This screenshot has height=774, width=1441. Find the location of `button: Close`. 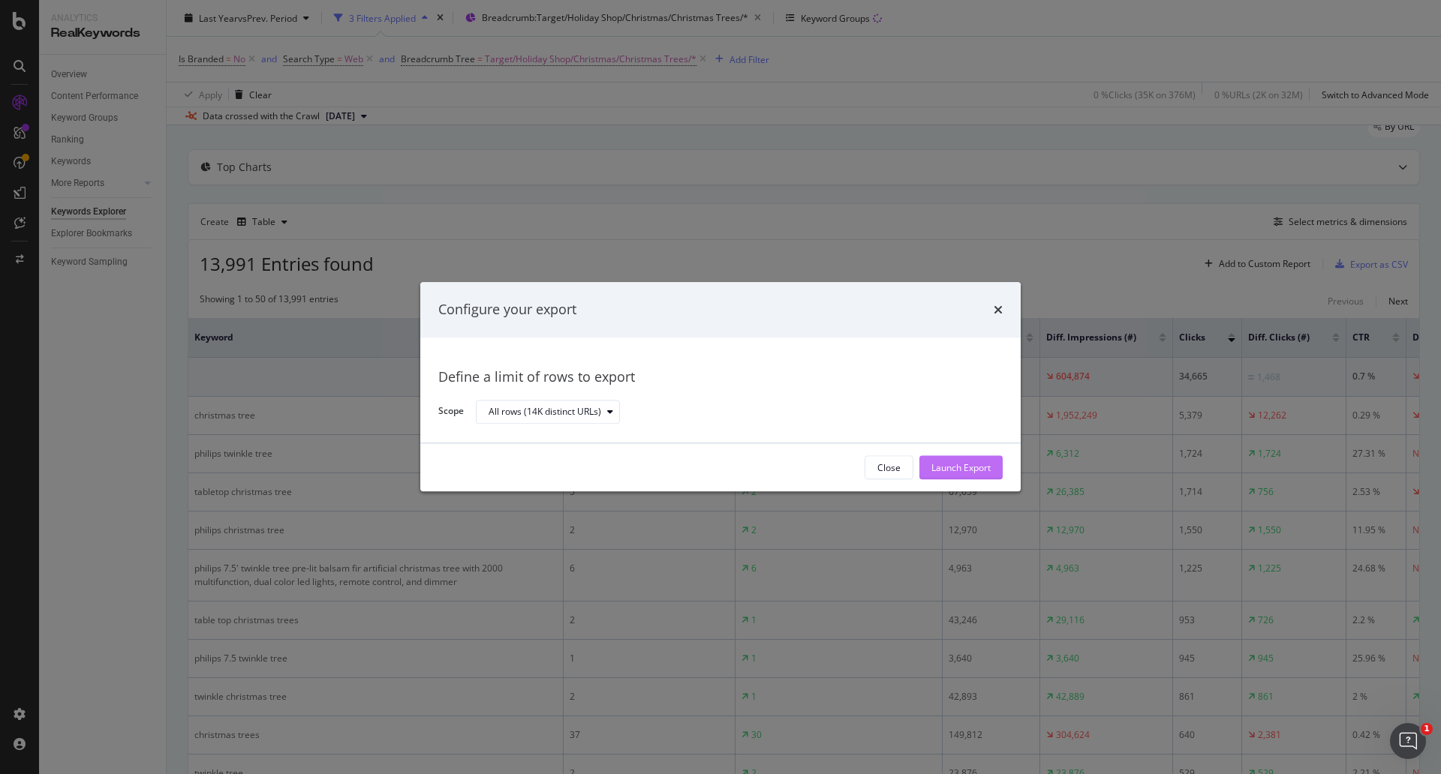

button: Close is located at coordinates (888, 468).